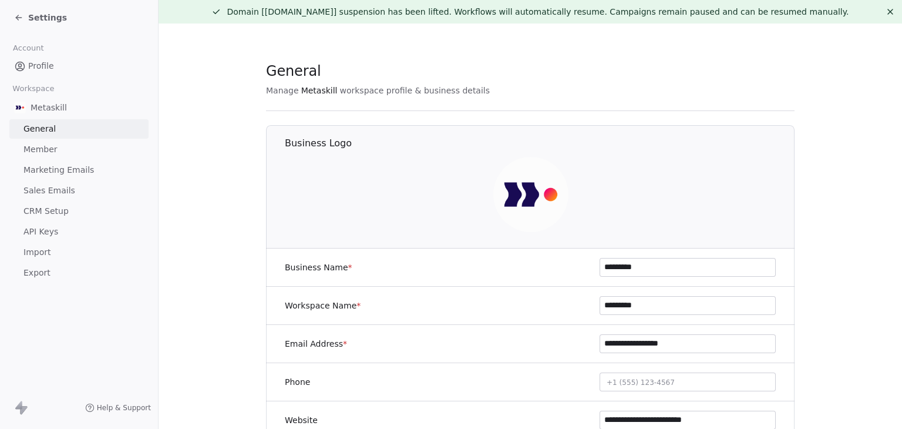 This screenshot has width=902, height=429. What do you see at coordinates (79, 66) in the screenshot?
I see `a: Profile` at bounding box center [79, 66].